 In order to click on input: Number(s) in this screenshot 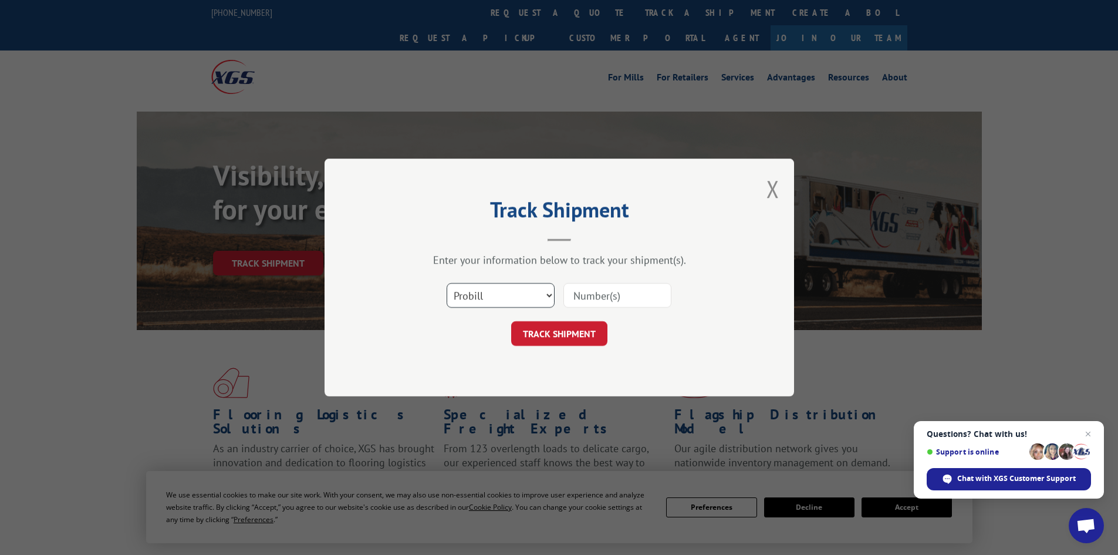, I will do `click(617, 295)`.